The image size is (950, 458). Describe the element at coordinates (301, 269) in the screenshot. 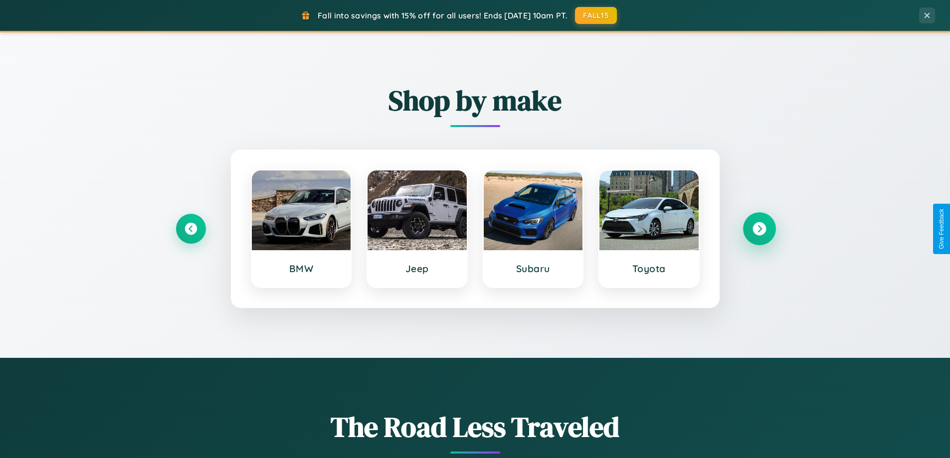

I see `h3: BMW` at that location.